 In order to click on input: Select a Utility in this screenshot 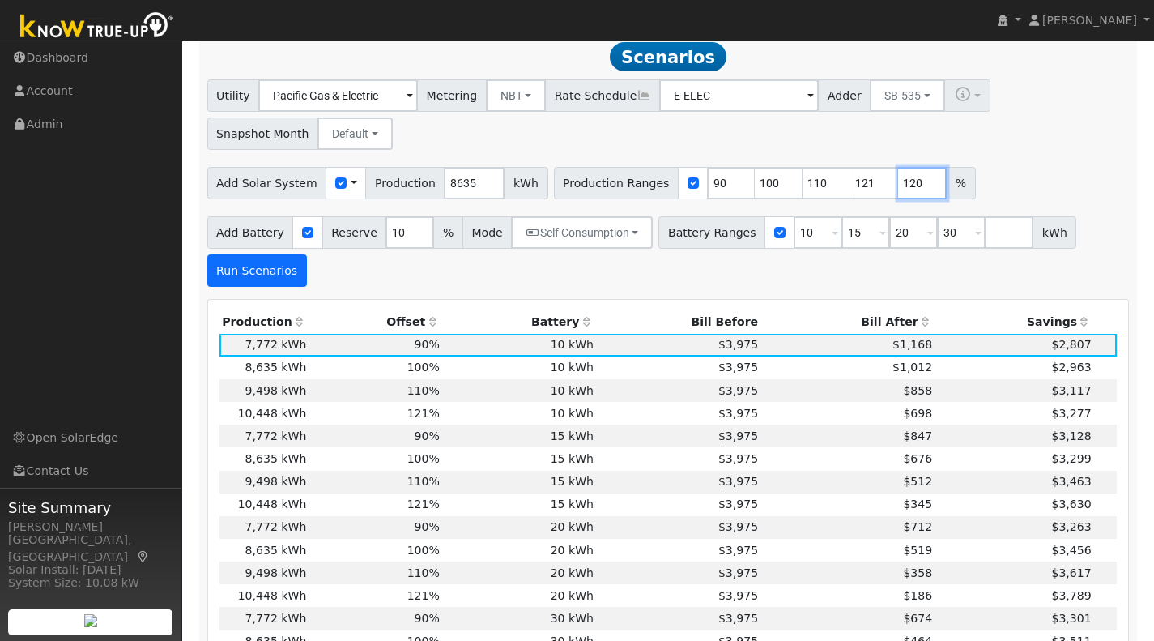, I will do `click(338, 96)`.